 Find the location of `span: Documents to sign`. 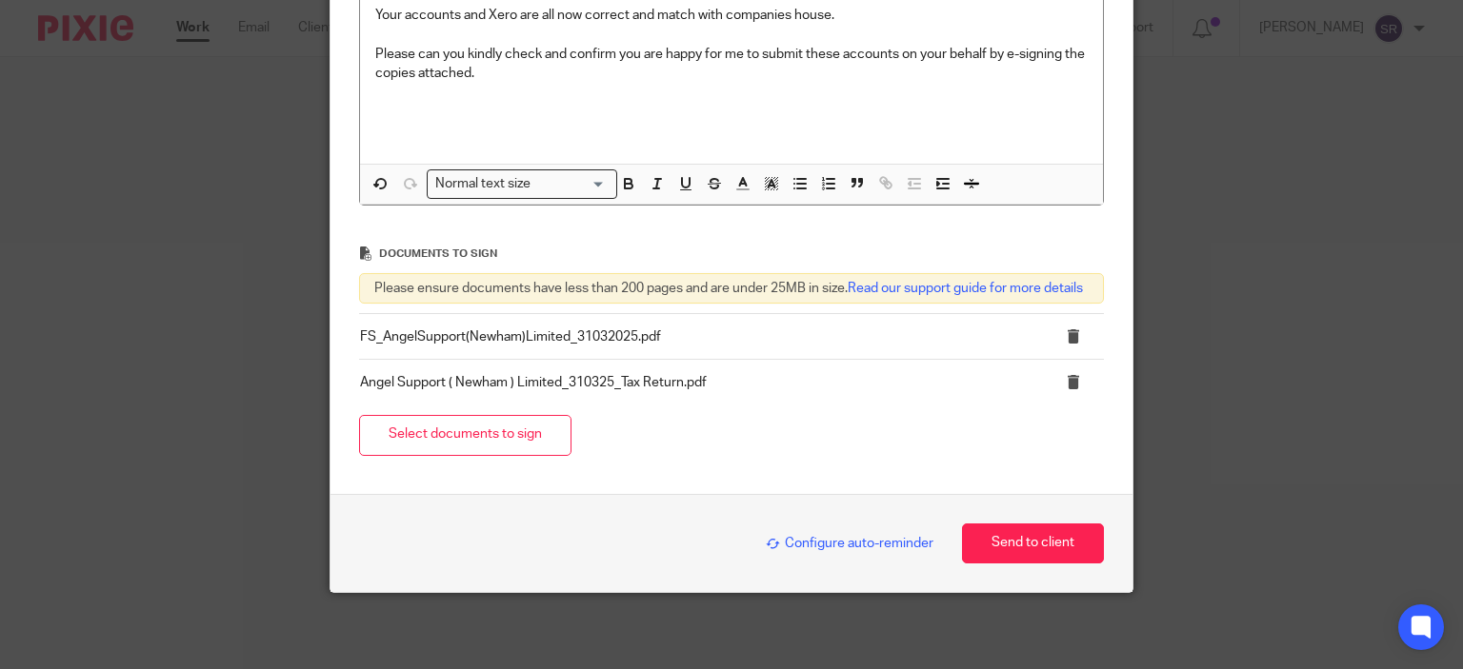

span: Documents to sign is located at coordinates (438, 253).